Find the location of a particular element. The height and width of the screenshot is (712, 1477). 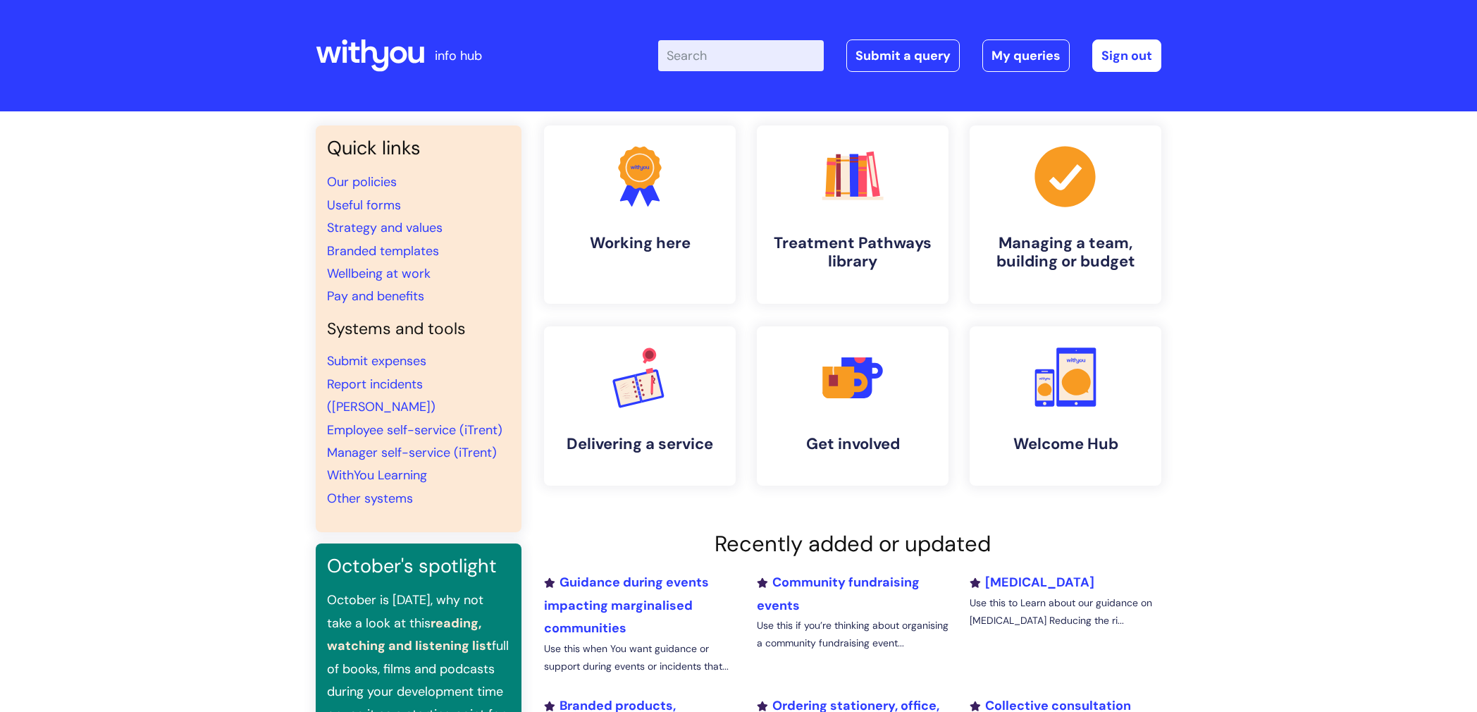

a: Delivering a service is located at coordinates (640, 406).